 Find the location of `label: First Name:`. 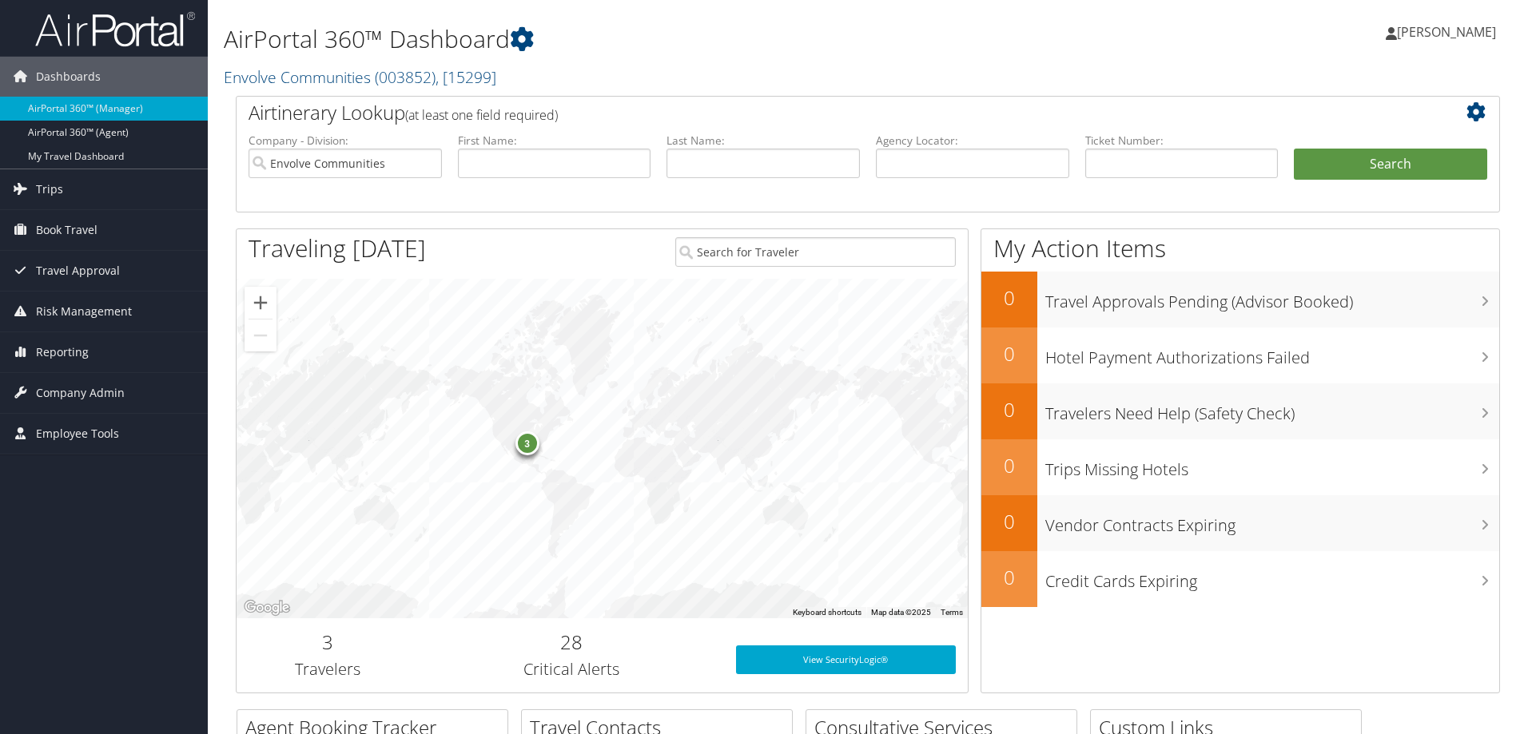

label: First Name: is located at coordinates (555, 141).